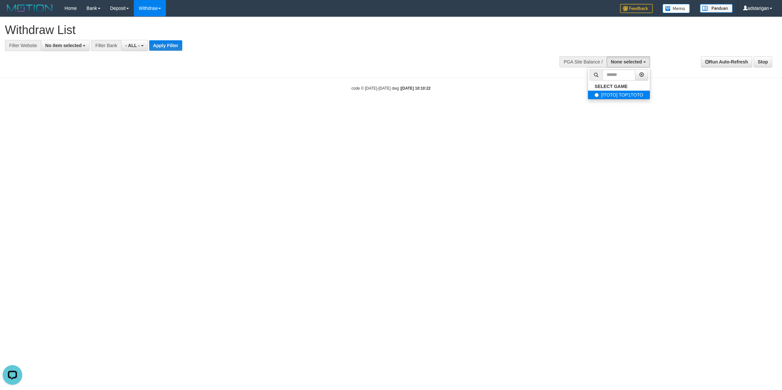 This screenshot has height=390, width=782. What do you see at coordinates (676, 9) in the screenshot?
I see `img: Button%20Memo.svg` at bounding box center [676, 9].